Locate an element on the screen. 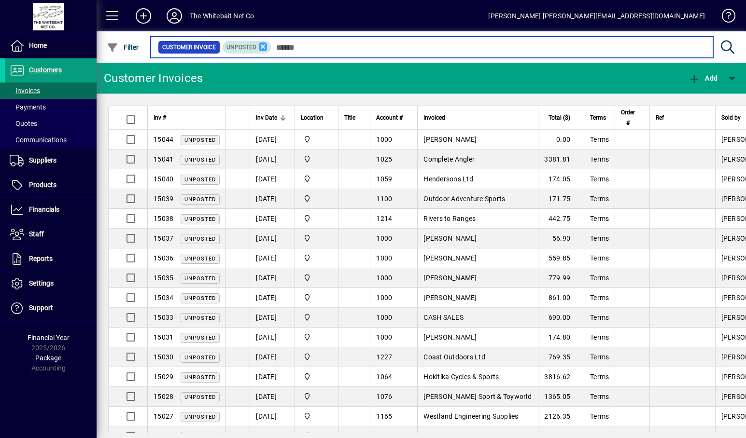  span: Products is located at coordinates (42, 185).